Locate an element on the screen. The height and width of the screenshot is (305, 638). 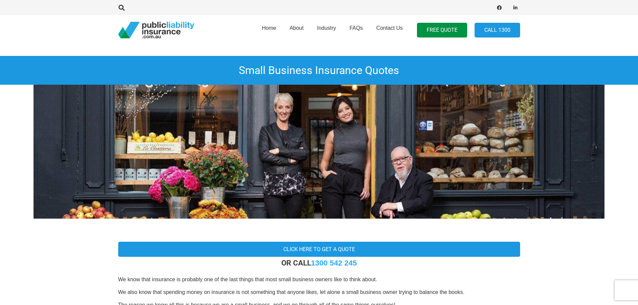
span: Industry is located at coordinates (326, 28).